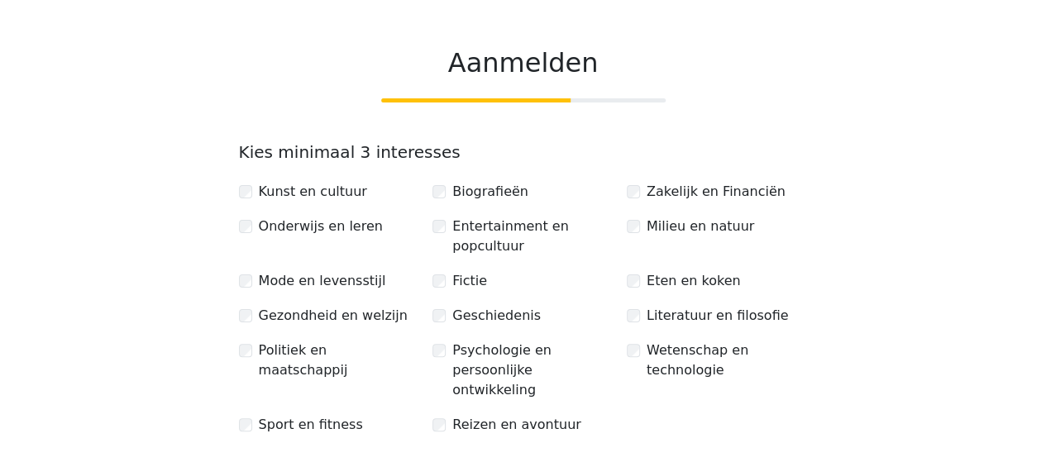 This screenshot has height=462, width=1046. I want to click on font: Gezondheid en welzijn, so click(333, 315).